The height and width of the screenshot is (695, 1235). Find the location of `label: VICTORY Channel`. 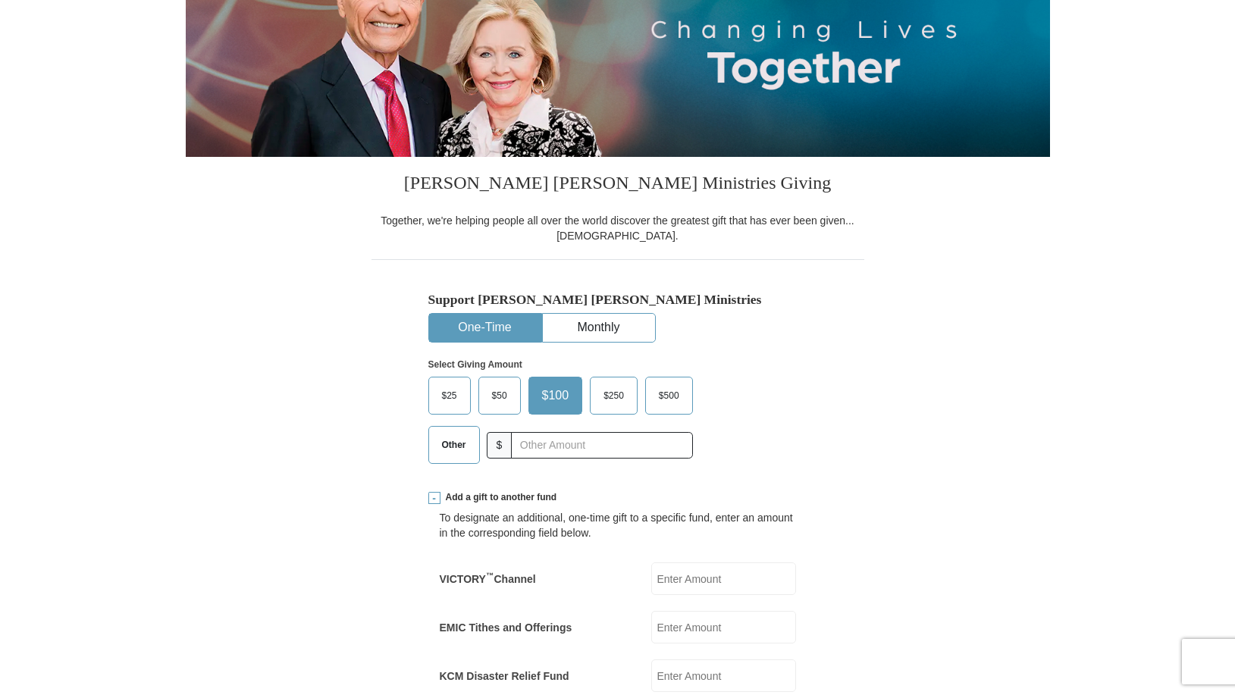

label: VICTORY Channel is located at coordinates (488, 579).